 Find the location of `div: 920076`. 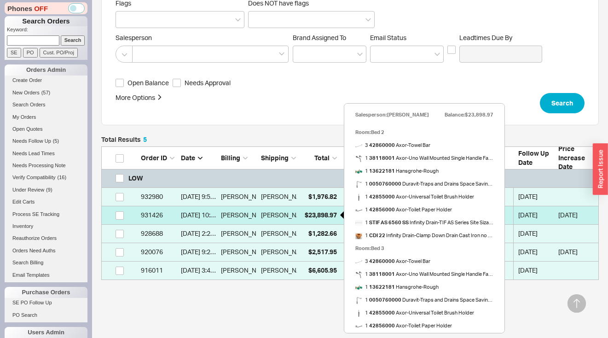

div: 920076 is located at coordinates (158, 252).